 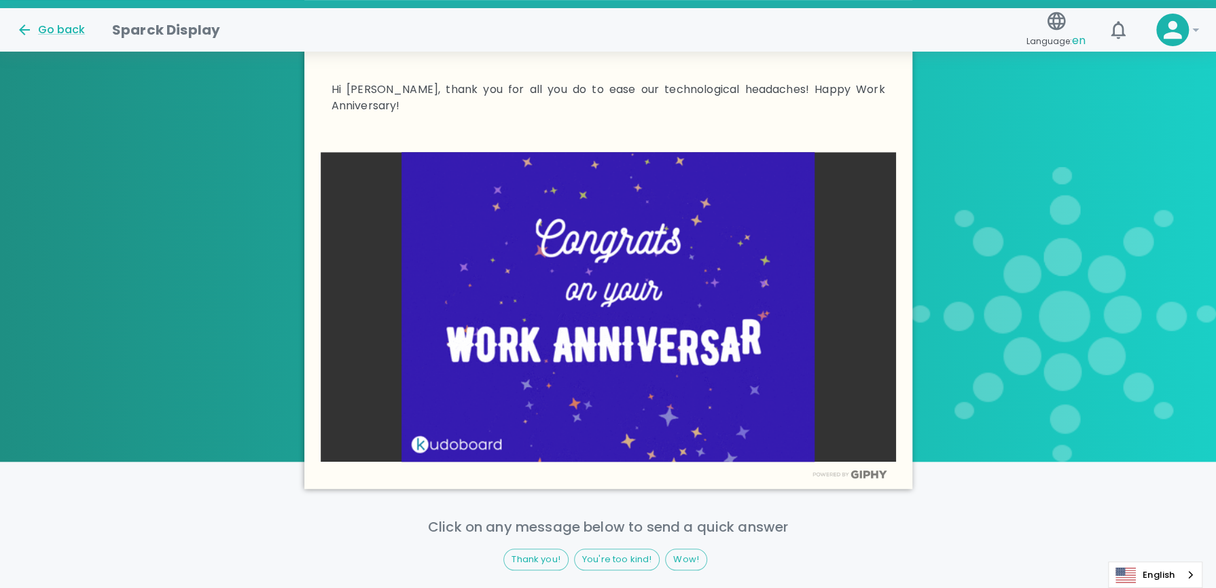 I want to click on p: Click on any message below to send a quick answer, so click(x=608, y=527).